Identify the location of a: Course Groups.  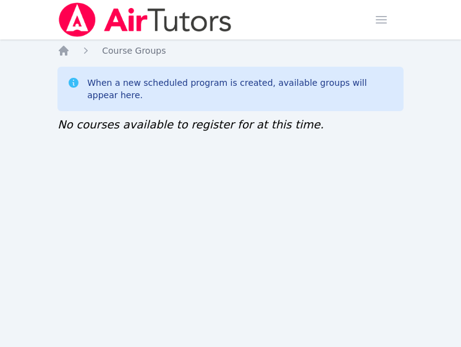
(134, 51).